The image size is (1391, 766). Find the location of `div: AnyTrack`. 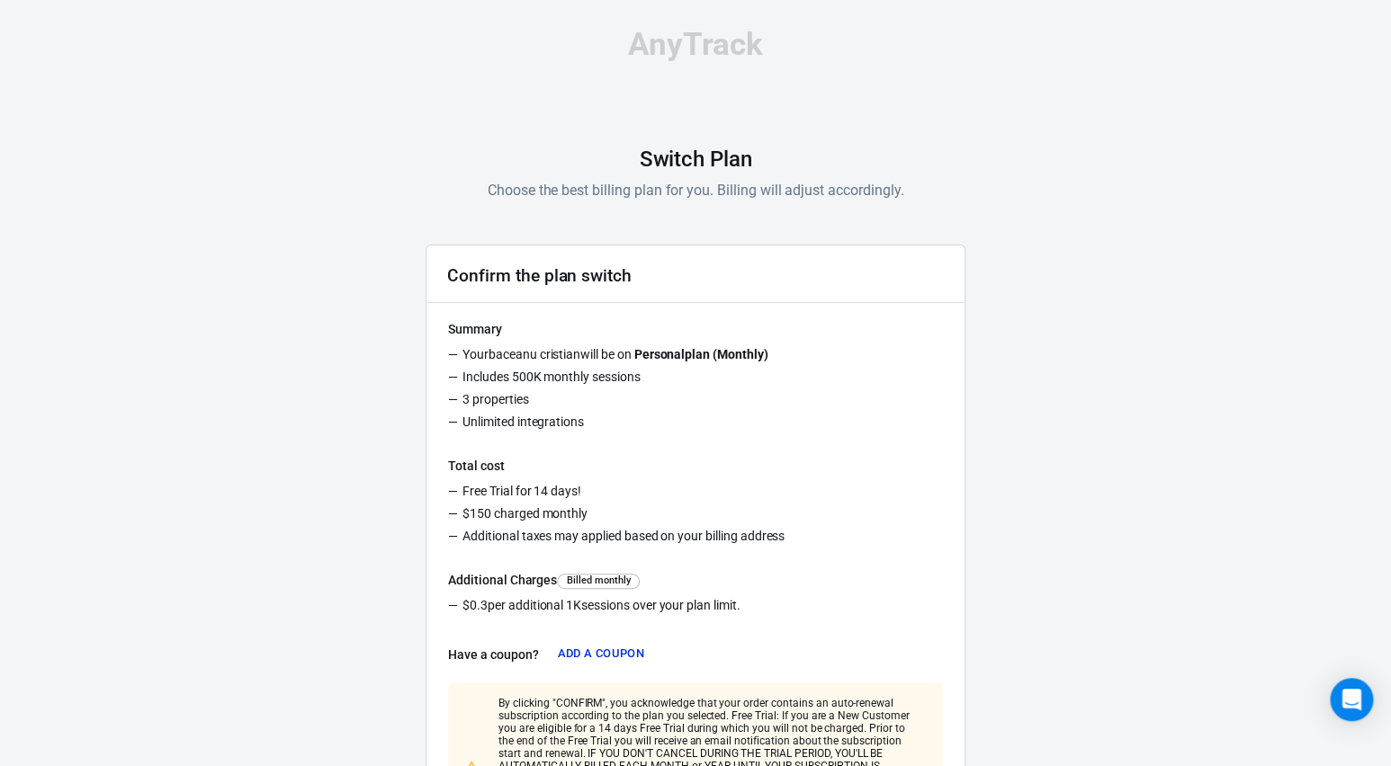

div: AnyTrack is located at coordinates (695, 44).